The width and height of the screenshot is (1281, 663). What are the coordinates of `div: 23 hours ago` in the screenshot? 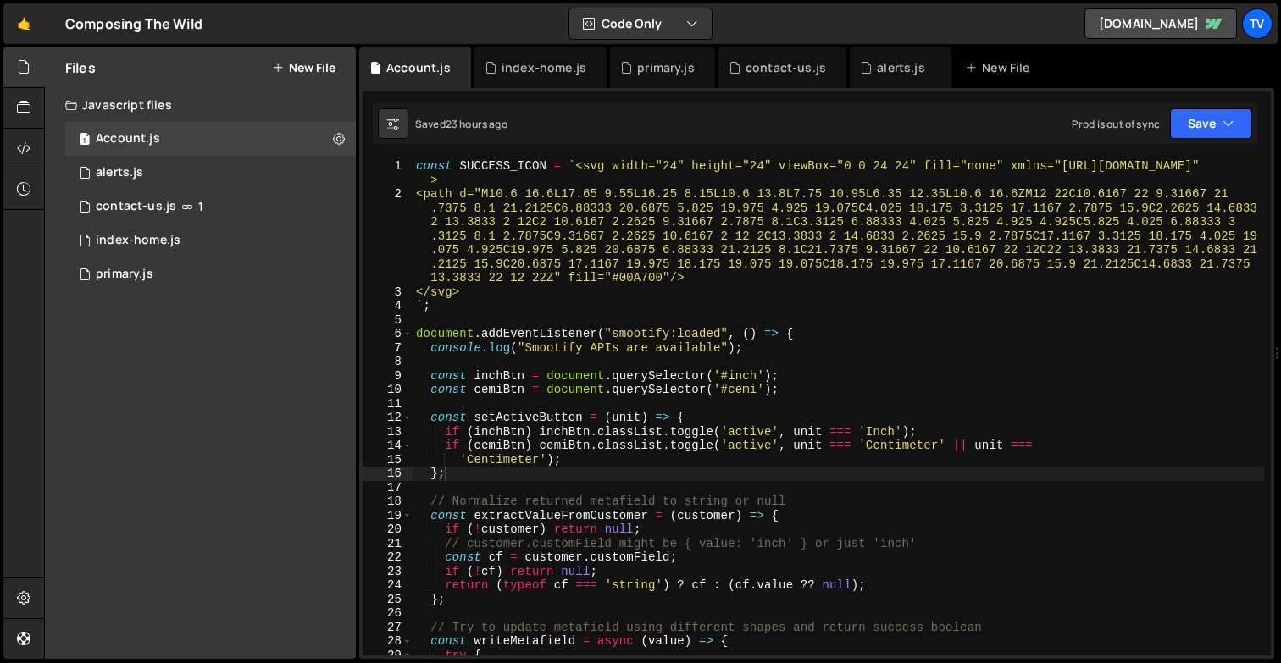 It's located at (476, 124).